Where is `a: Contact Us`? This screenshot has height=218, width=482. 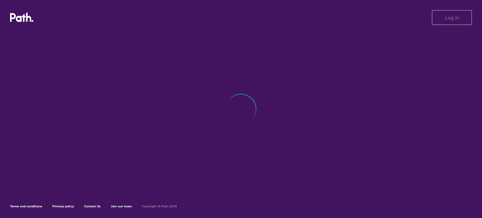
a: Contact Us is located at coordinates (92, 206).